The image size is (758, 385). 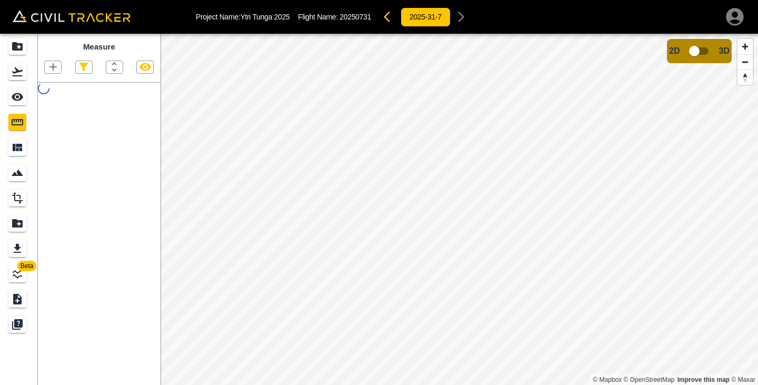 I want to click on button: 2025-31-7, so click(x=425, y=17).